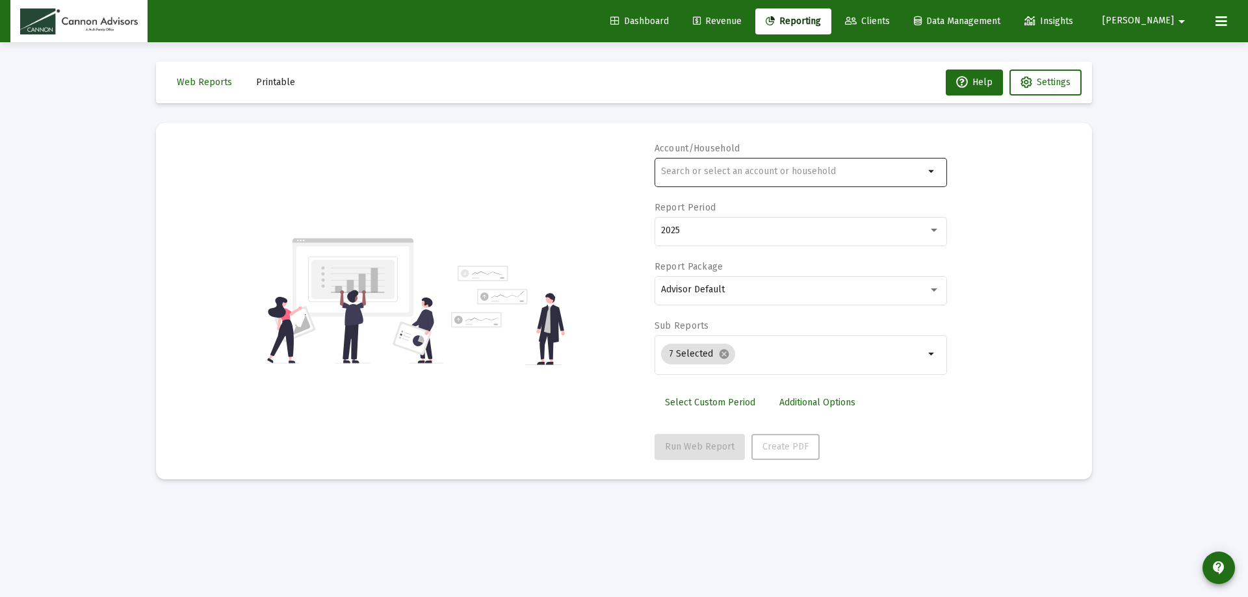  I want to click on span: Clients, so click(867, 21).